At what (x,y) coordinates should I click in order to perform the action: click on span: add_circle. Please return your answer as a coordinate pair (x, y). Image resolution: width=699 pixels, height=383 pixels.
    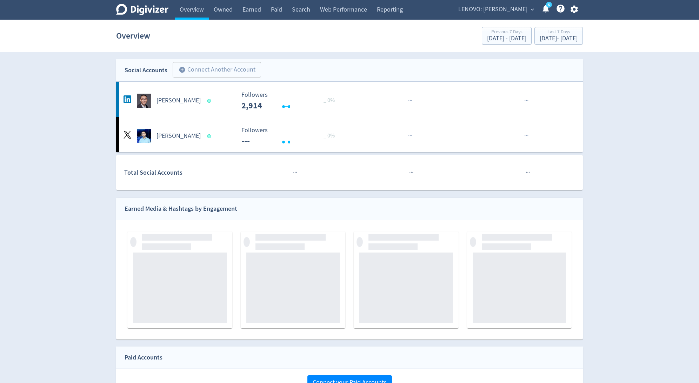
    Looking at the image, I should click on (182, 70).